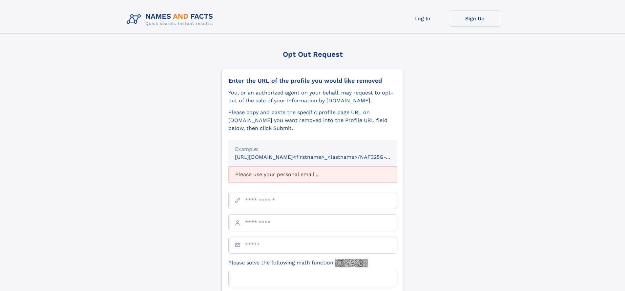  Describe the element at coordinates (475, 18) in the screenshot. I see `a: Sign Up` at that location.